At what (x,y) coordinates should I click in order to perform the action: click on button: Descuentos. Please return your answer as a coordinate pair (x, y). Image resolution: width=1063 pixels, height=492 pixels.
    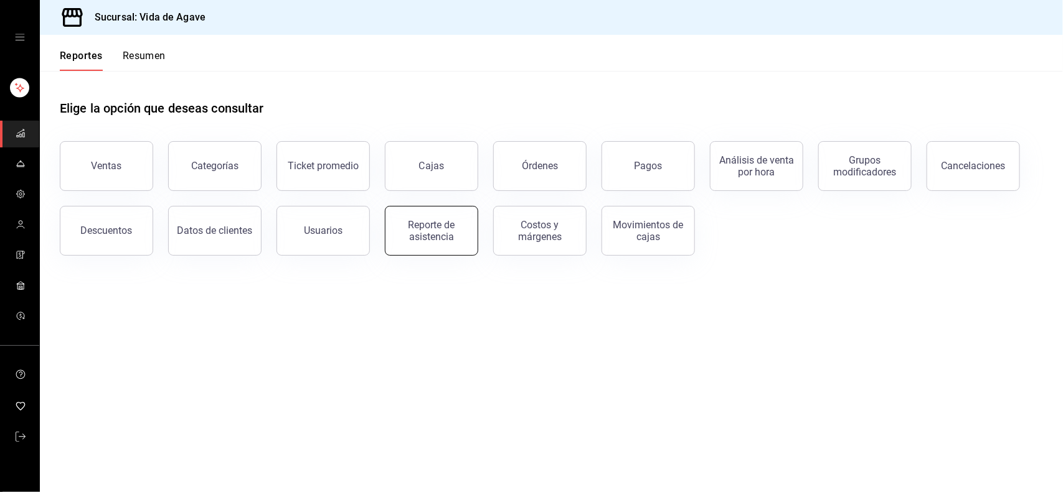
    Looking at the image, I should click on (106, 231).